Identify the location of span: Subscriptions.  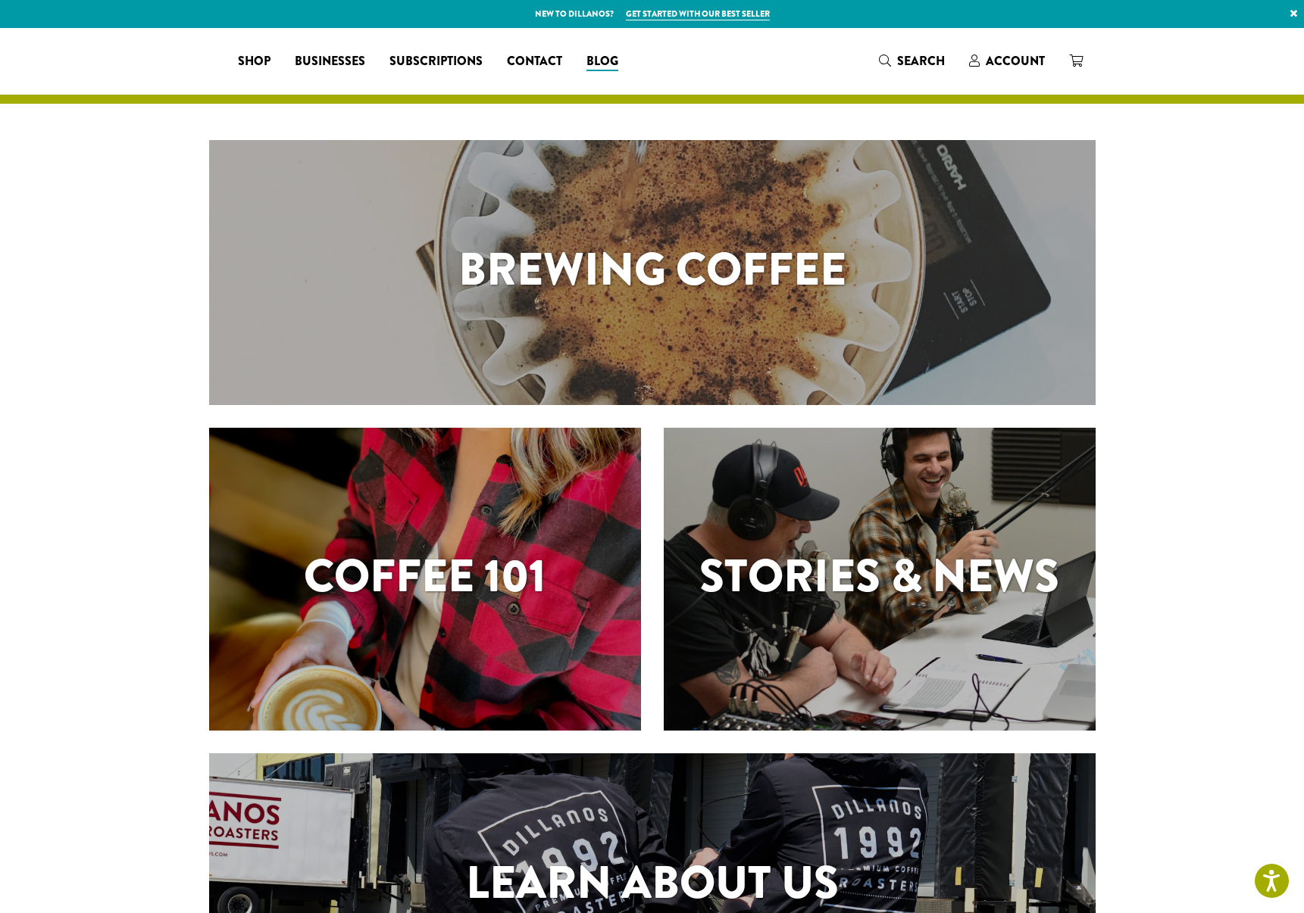
(436, 61).